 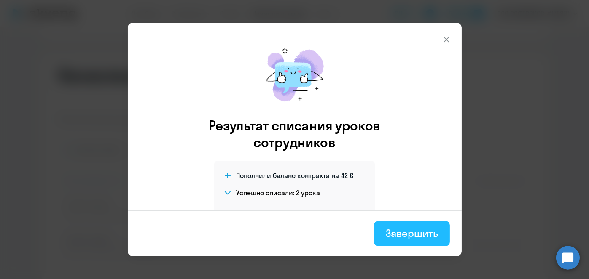 I want to click on h3: Результат списания уроков сотрудников, so click(x=295, y=134).